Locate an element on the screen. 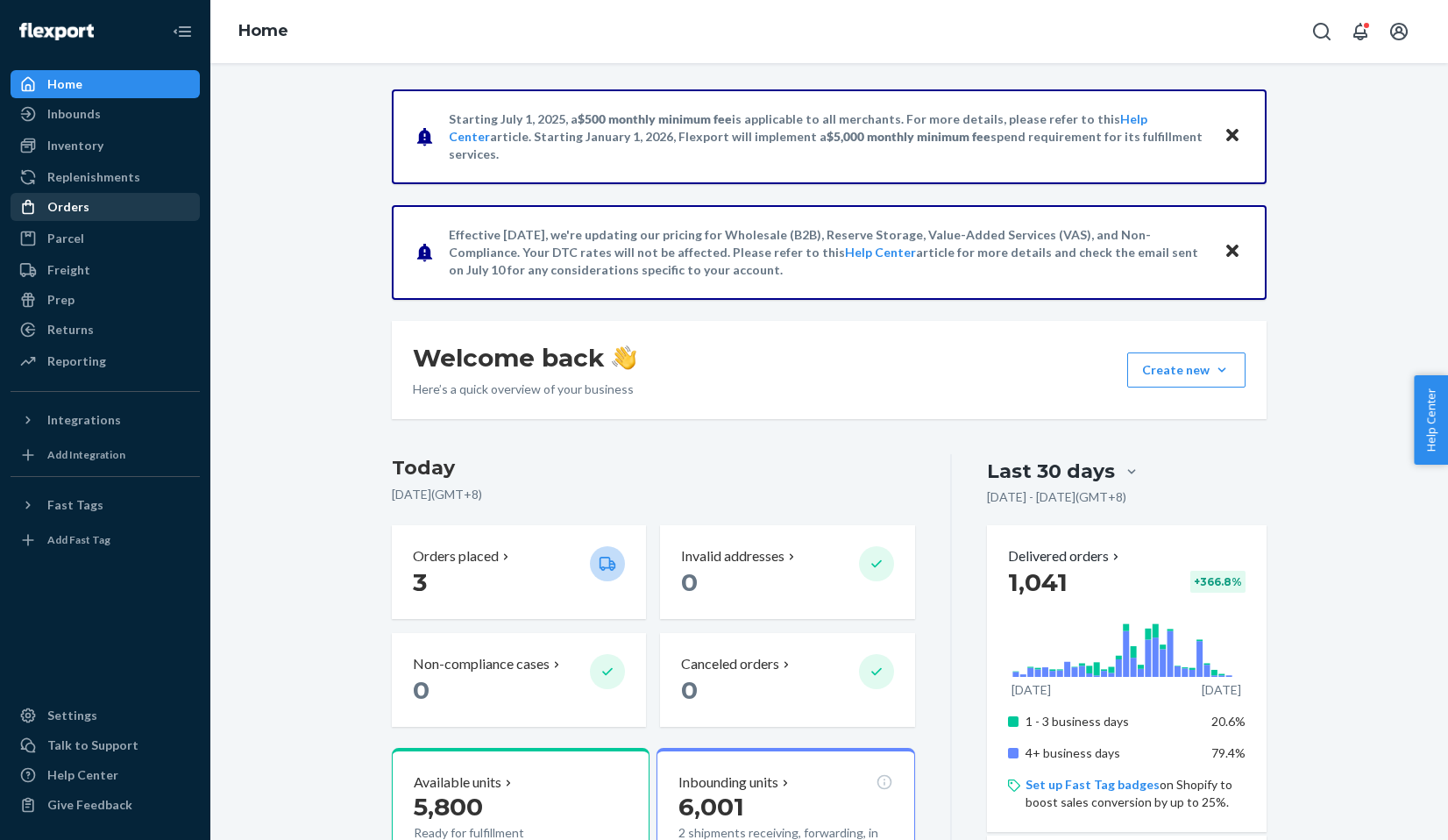  a: Orders is located at coordinates (105, 207).